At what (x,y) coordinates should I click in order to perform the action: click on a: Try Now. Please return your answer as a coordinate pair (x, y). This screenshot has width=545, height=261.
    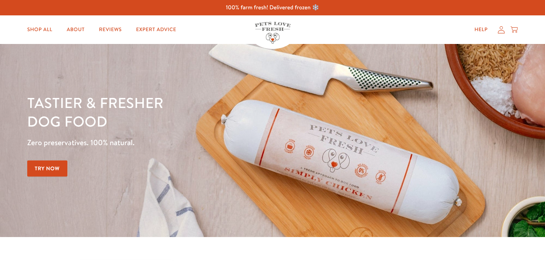
    Looking at the image, I should click on (47, 169).